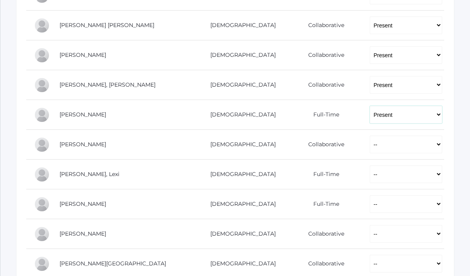 This screenshot has height=276, width=470. Describe the element at coordinates (42, 115) in the screenshot. I see `div: Hannah Hrehniy` at that location.